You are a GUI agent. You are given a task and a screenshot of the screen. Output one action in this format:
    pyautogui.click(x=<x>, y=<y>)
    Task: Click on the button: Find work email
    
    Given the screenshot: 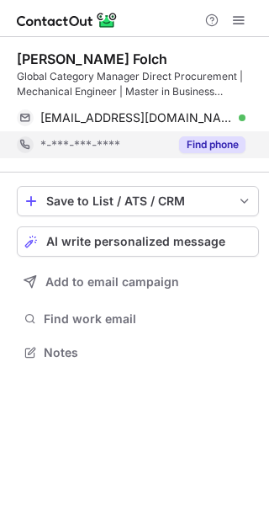 What is the action you would take?
    pyautogui.click(x=138, y=319)
    